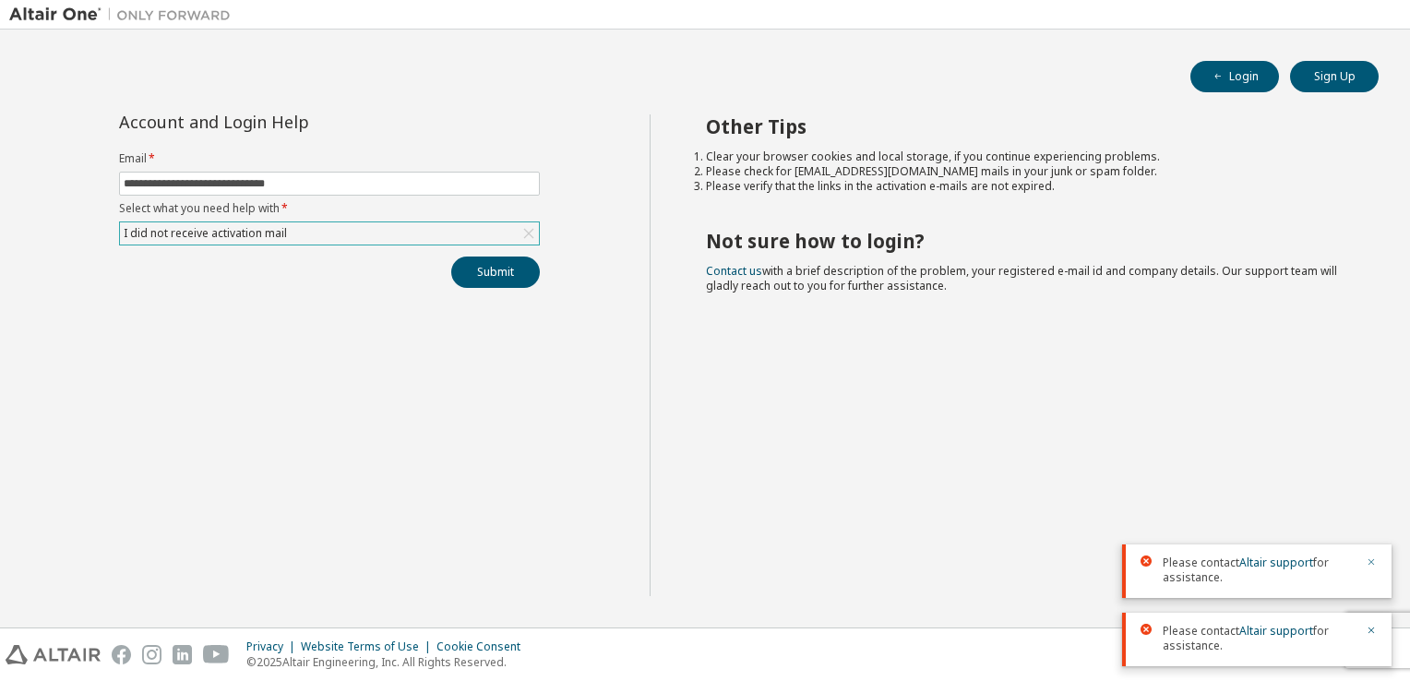 This screenshot has height=681, width=1410. What do you see at coordinates (287, 122) in the screenshot?
I see `div: Account and Login Help` at bounding box center [287, 122].